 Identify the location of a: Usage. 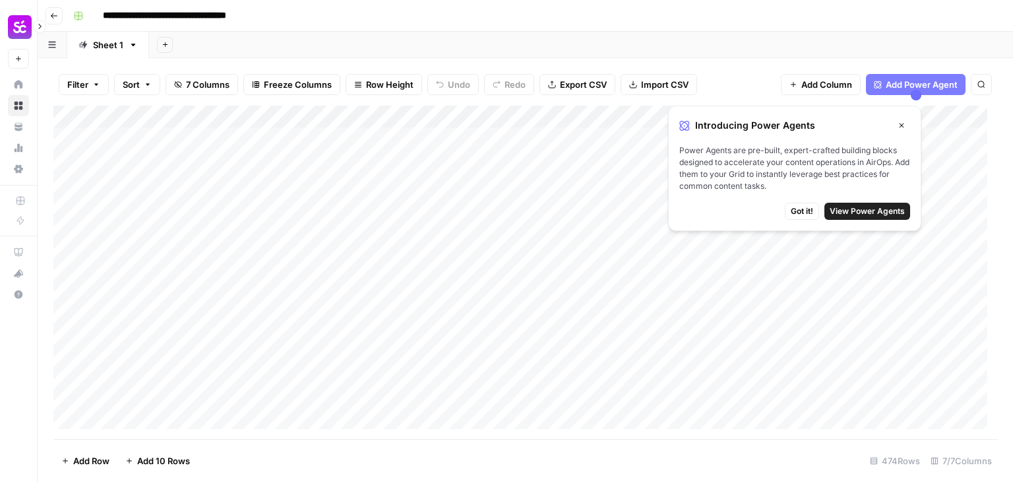
(18, 148).